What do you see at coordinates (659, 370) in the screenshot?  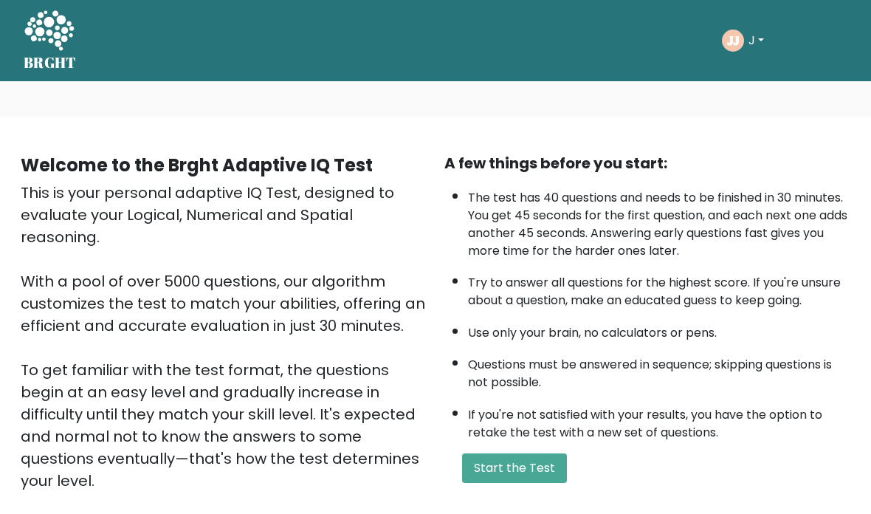 I see `li: Questions must be answered in sequence; skipping questions is not possible.` at bounding box center [659, 370].